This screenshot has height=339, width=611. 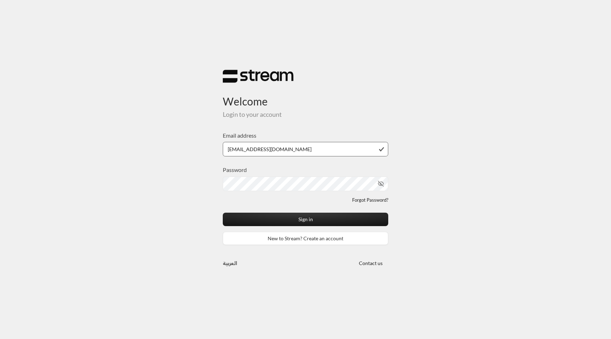 I want to click on button: Sign in, so click(x=306, y=219).